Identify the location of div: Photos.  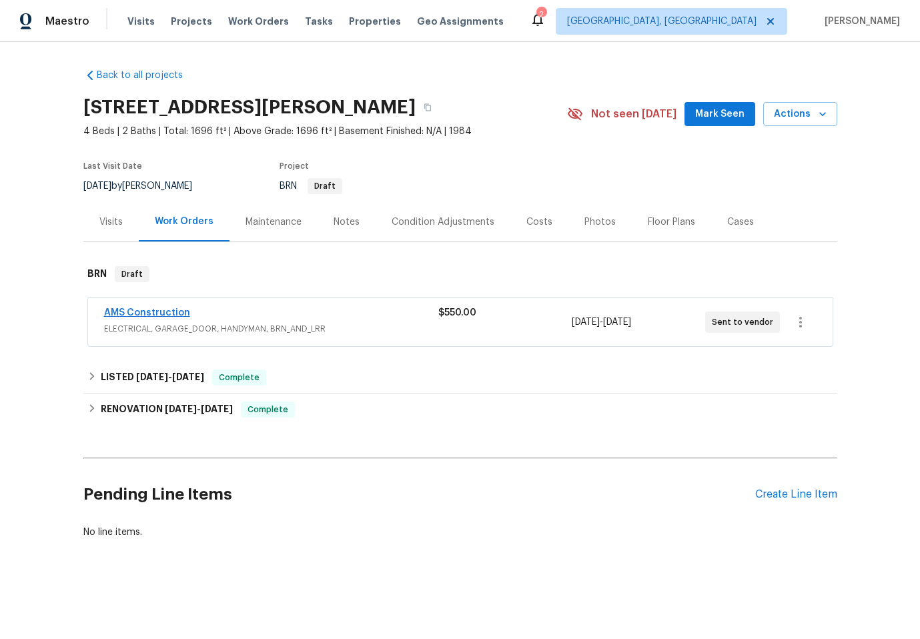
(600, 222).